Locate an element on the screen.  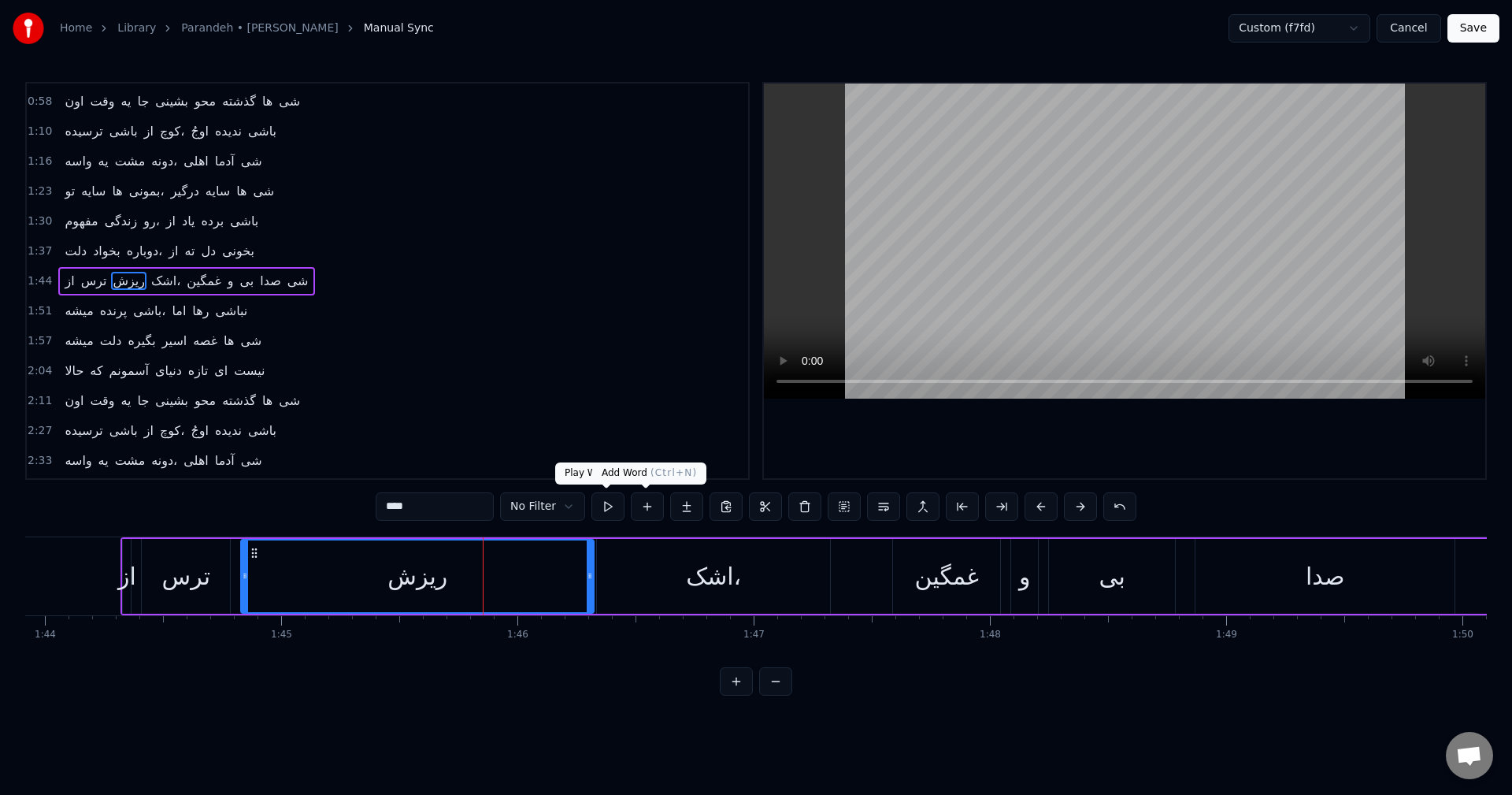
span: 2:11 is located at coordinates (39, 401).